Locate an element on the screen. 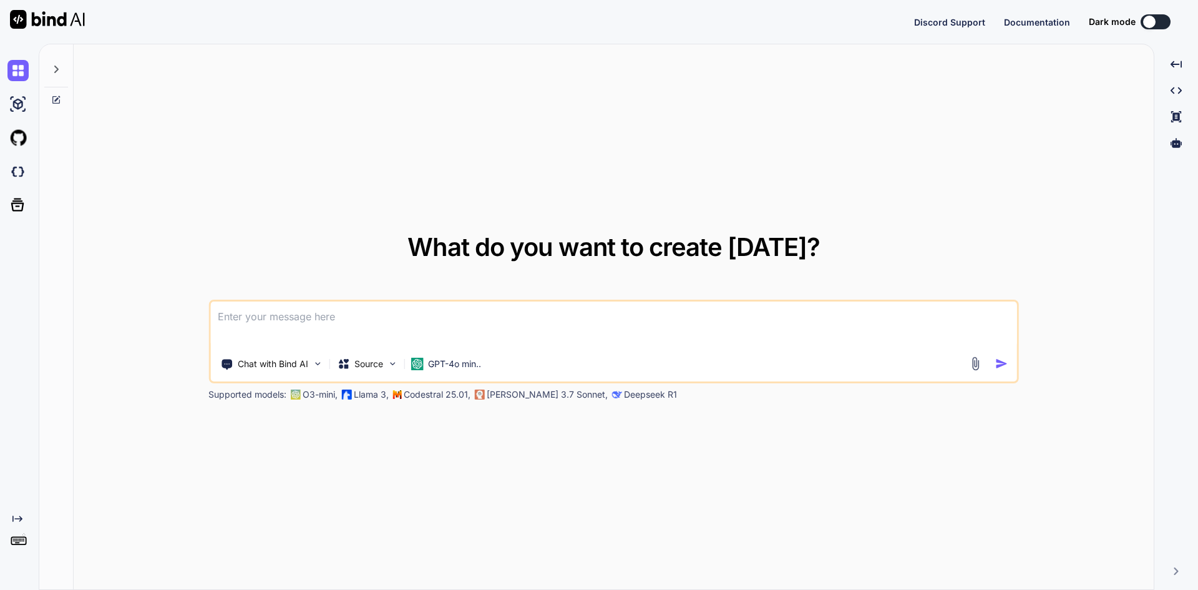 Image resolution: width=1198 pixels, height=590 pixels. img: darkCloudIdeIcon is located at coordinates (18, 172).